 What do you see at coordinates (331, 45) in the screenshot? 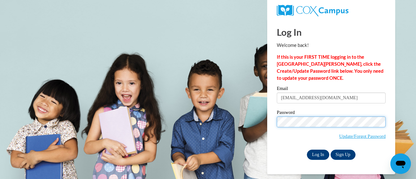
I see `p: Welcome back!` at bounding box center [331, 45].